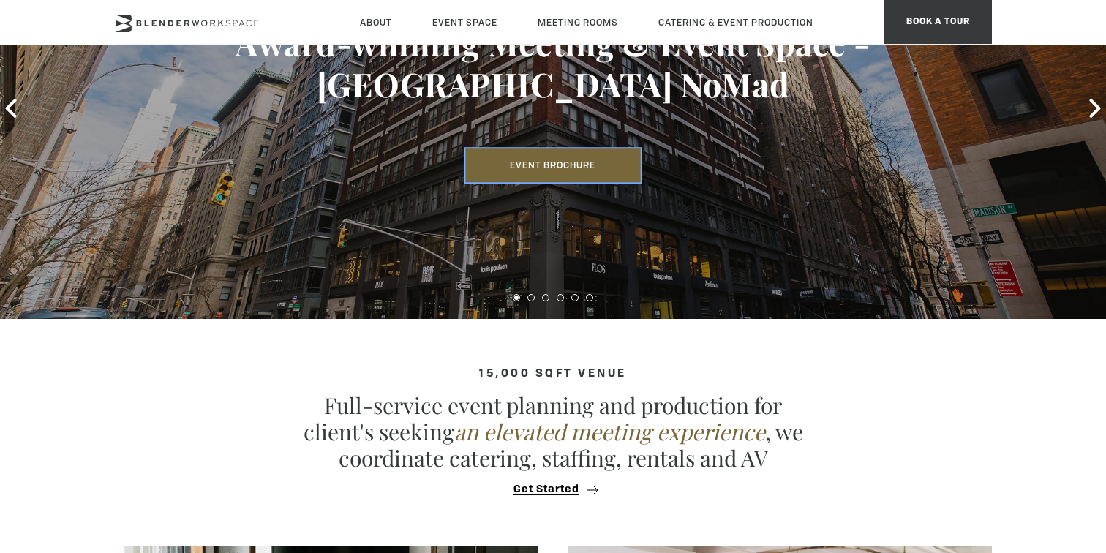 This screenshot has height=553, width=1106. What do you see at coordinates (974, 459) in the screenshot?
I see `div: Chat Widget` at bounding box center [974, 459].